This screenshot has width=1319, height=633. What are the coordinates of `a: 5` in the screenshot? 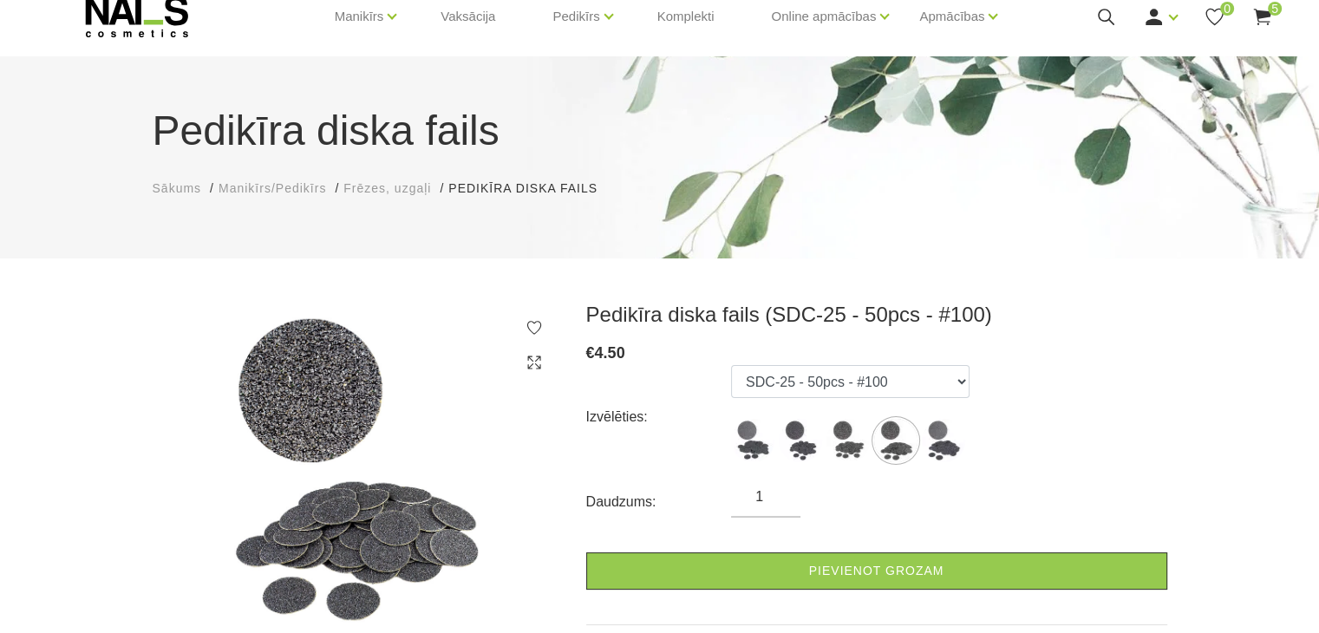 It's located at (1262, 16).